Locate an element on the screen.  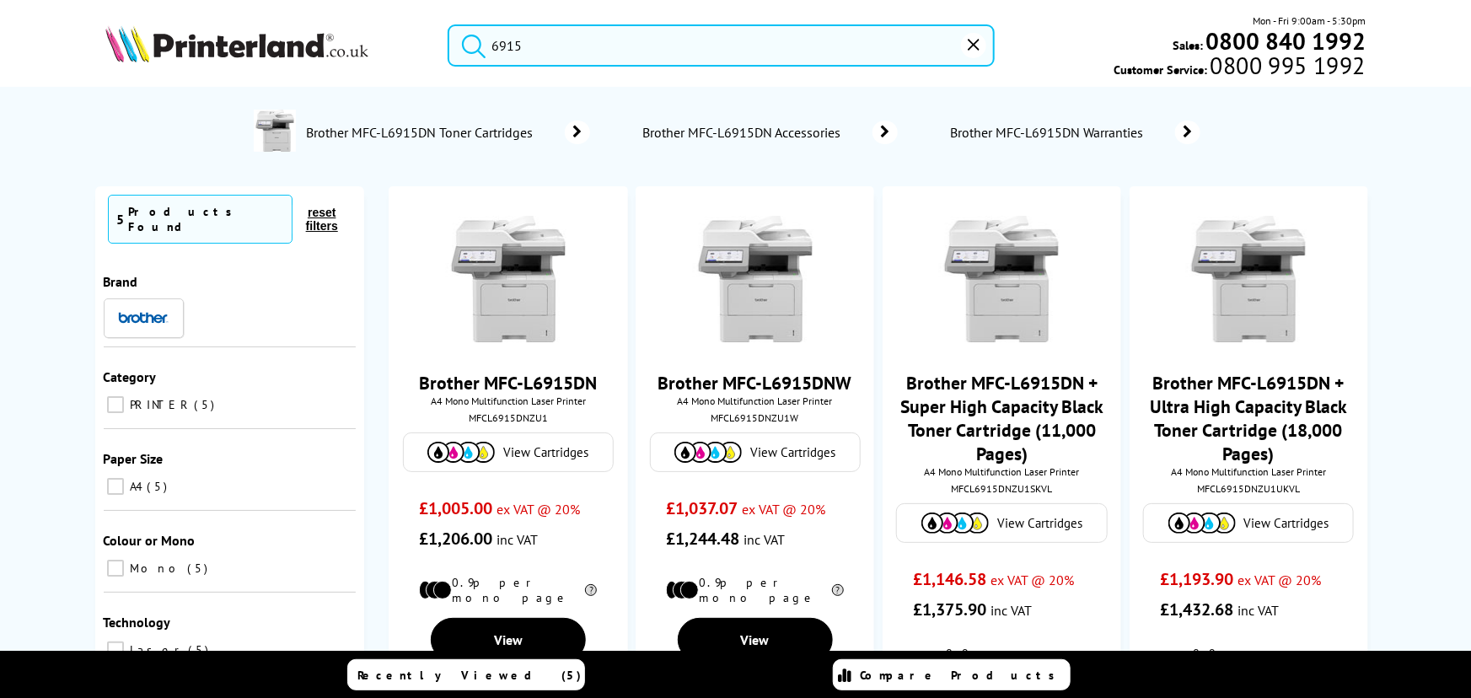
span: Brand is located at coordinates (121, 281).